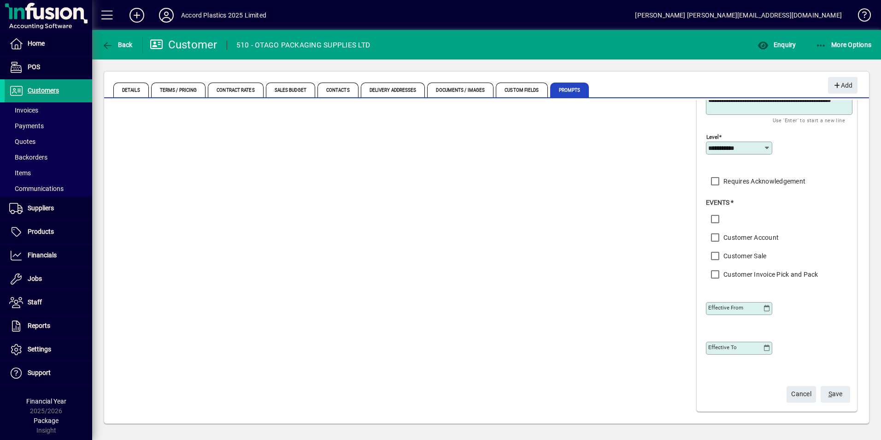 This screenshot has width=881, height=440. What do you see at coordinates (712, 137) in the screenshot?
I see `mat-label: Level` at bounding box center [712, 137].